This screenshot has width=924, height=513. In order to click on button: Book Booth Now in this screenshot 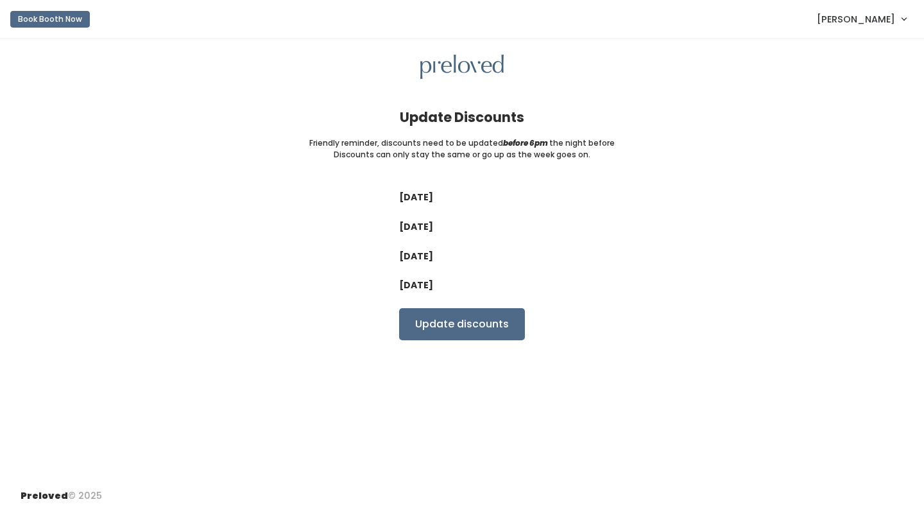, I will do `click(50, 19)`.